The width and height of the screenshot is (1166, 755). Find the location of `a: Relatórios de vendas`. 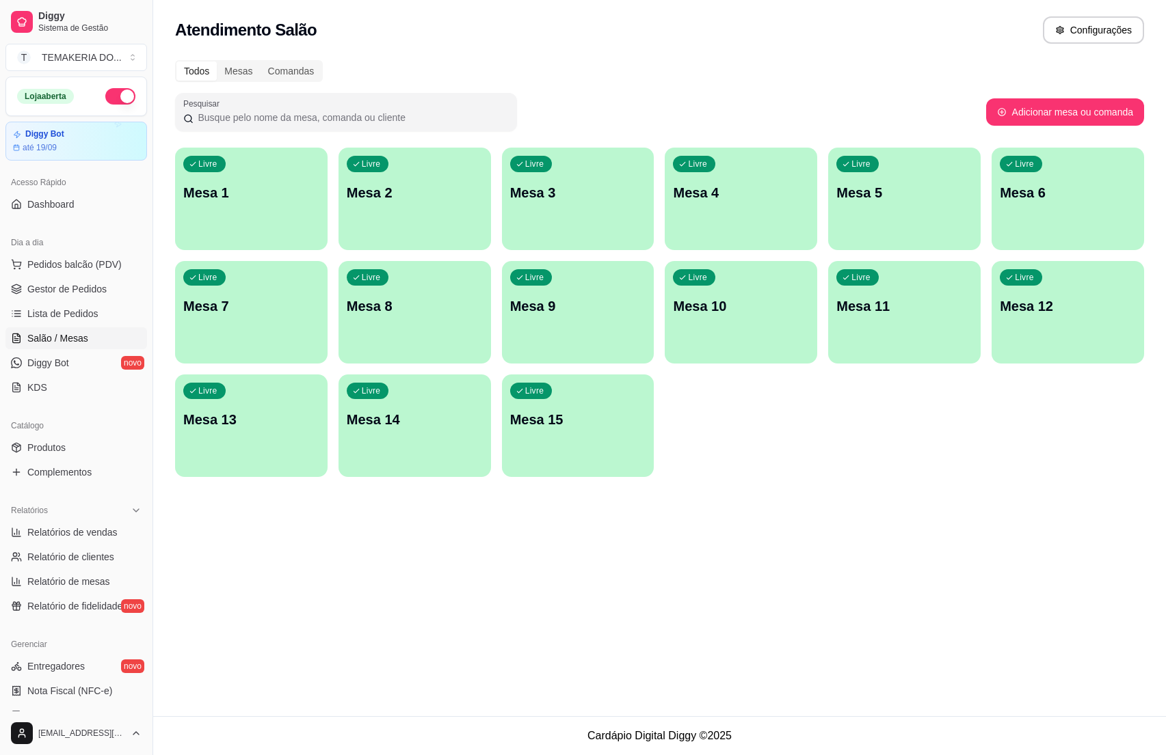

a: Relatórios de vendas is located at coordinates (76, 533).